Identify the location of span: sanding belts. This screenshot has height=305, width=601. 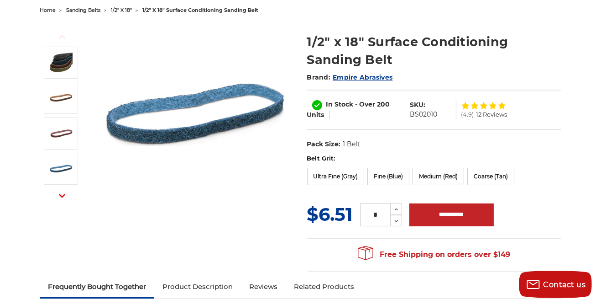
(83, 10).